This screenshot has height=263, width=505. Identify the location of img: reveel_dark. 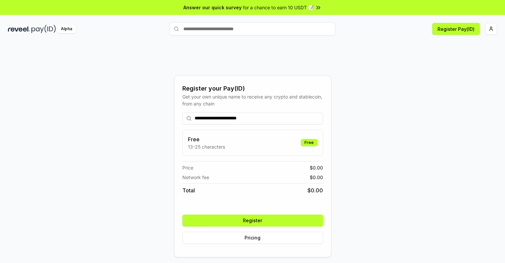
(19, 29).